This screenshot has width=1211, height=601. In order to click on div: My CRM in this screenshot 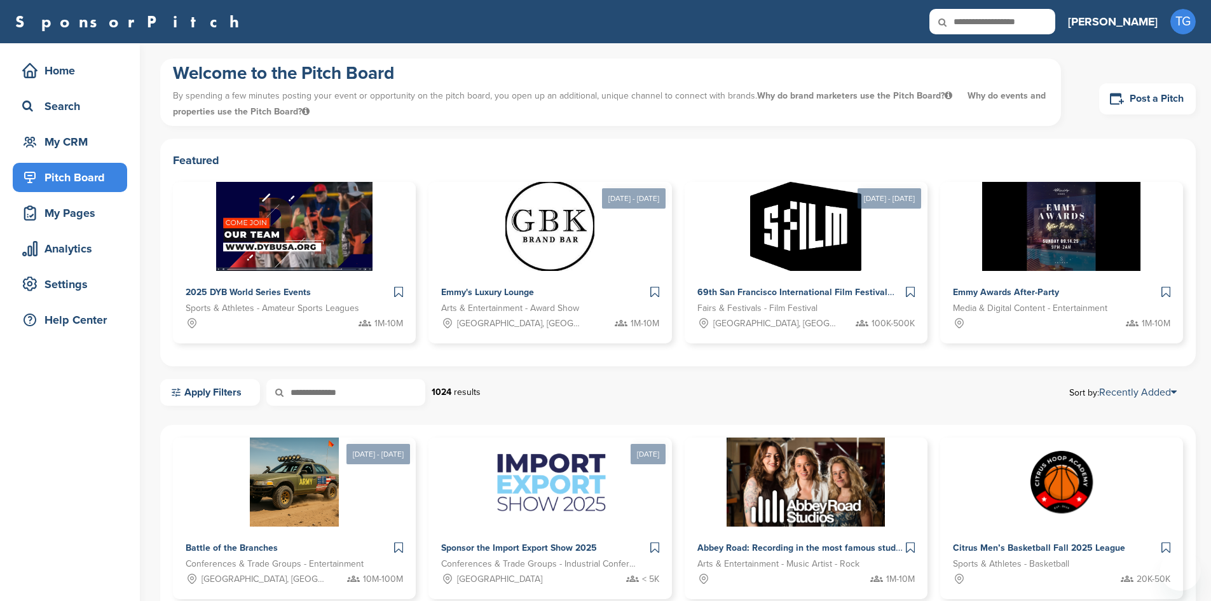, I will do `click(73, 142)`.